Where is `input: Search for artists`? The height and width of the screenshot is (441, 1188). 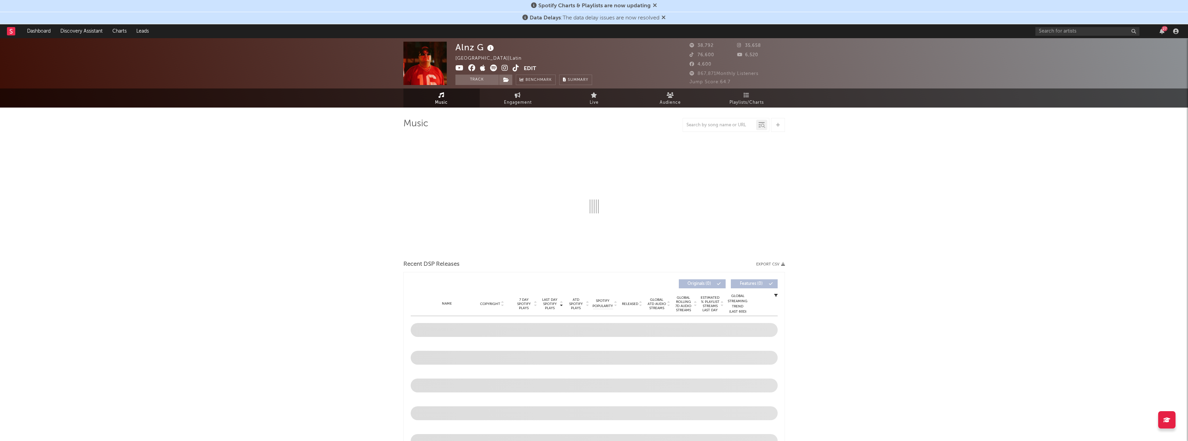
input: Search for artists is located at coordinates (1087, 31).